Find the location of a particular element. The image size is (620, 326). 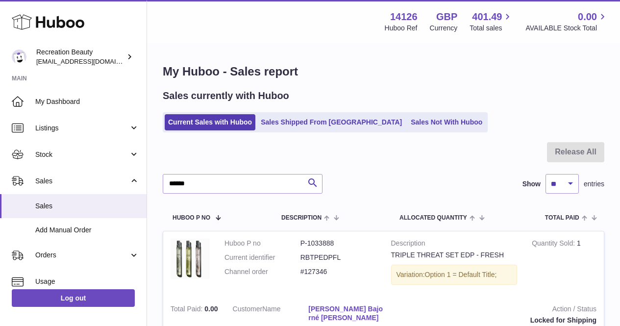

img: production@recreationbeauty.com is located at coordinates (19, 57).